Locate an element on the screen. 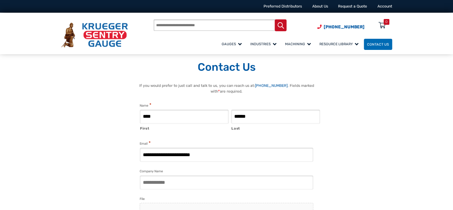  span: Industries is located at coordinates (263, 44).